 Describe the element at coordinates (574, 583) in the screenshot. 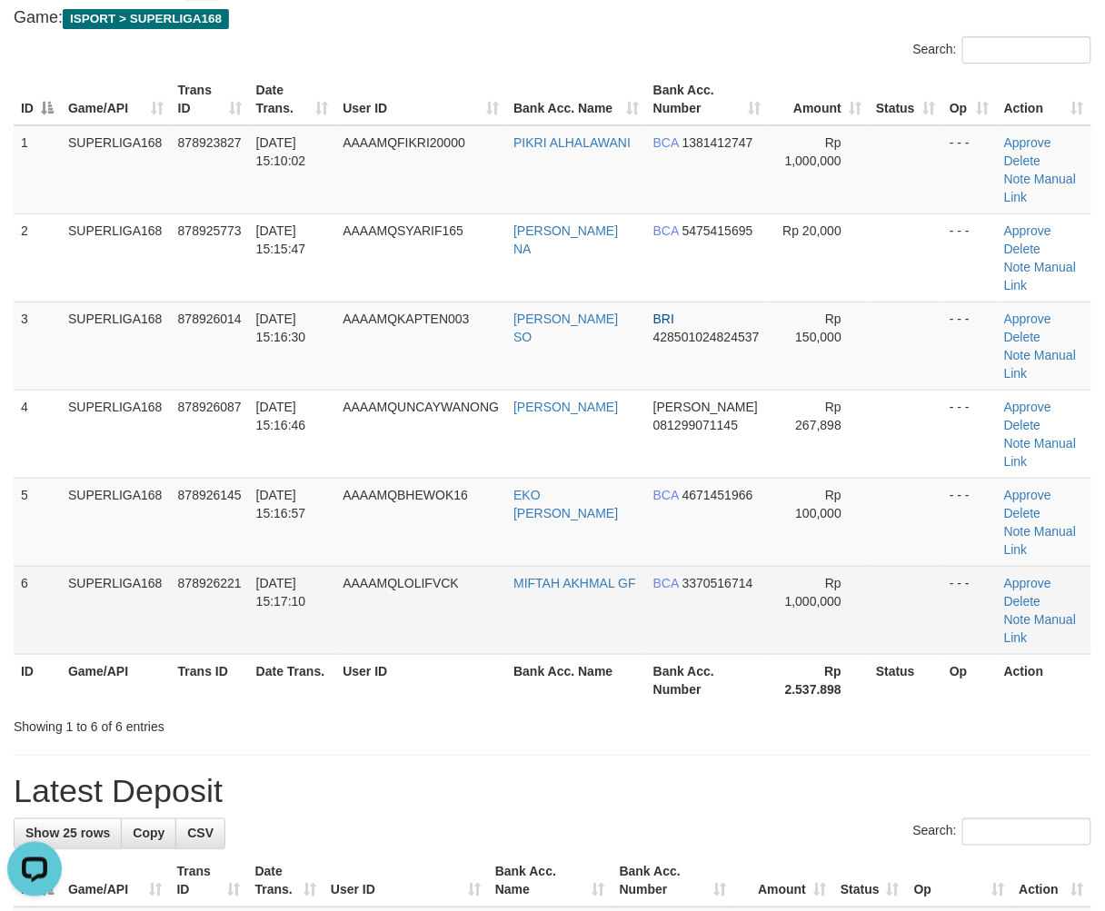

I see `a: MIFTAH AKHMAL GF` at that location.